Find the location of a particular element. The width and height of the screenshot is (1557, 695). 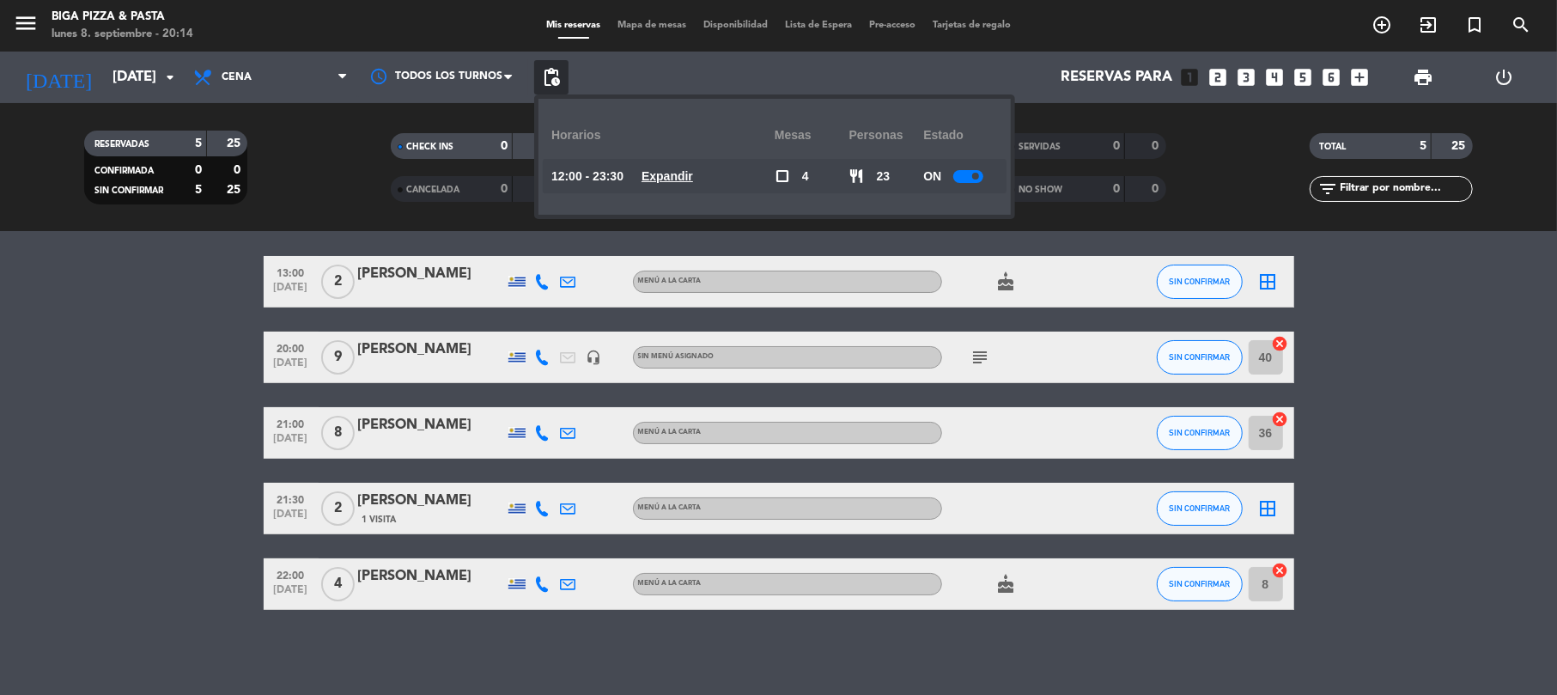

div: Estado is located at coordinates (960, 135).